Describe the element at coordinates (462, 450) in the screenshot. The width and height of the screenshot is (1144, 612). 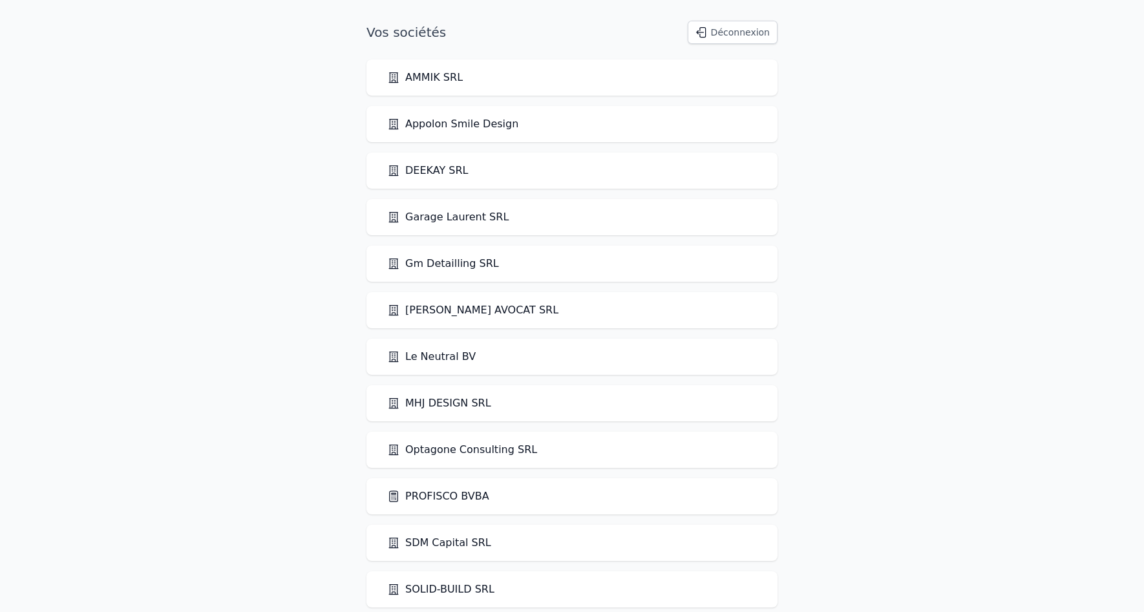
I see `a: Optagone Consulting SRL` at that location.